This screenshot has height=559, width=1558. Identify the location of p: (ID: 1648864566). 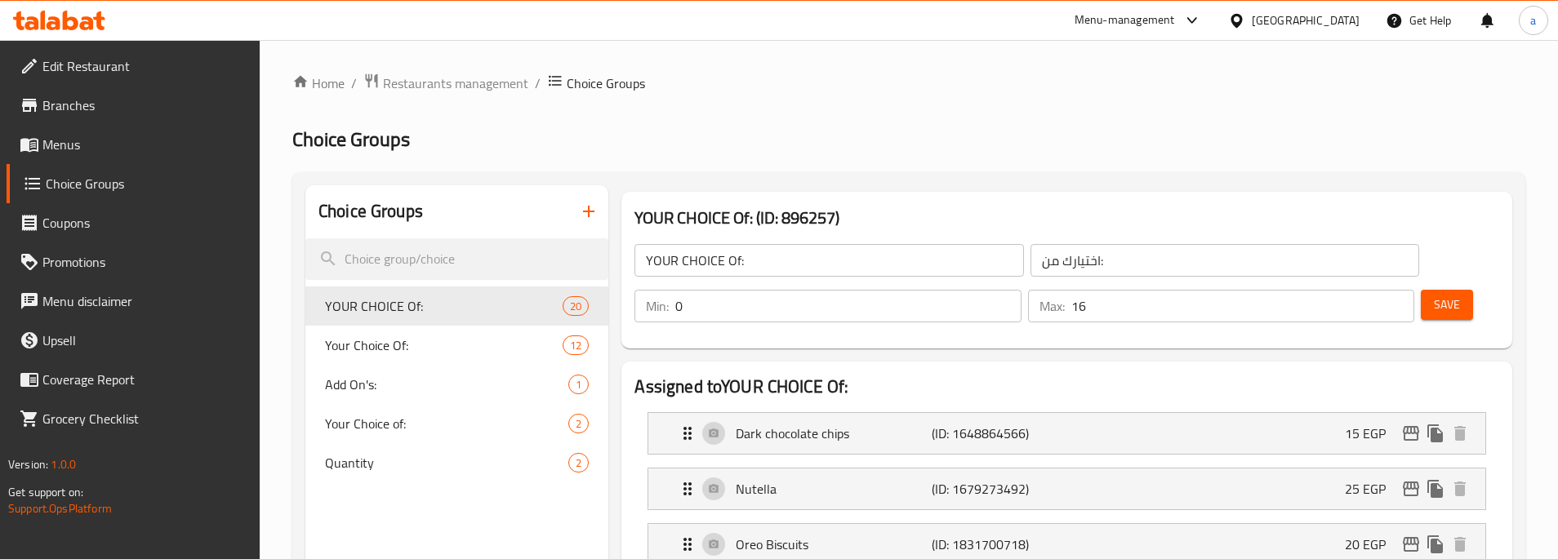
(997, 434).